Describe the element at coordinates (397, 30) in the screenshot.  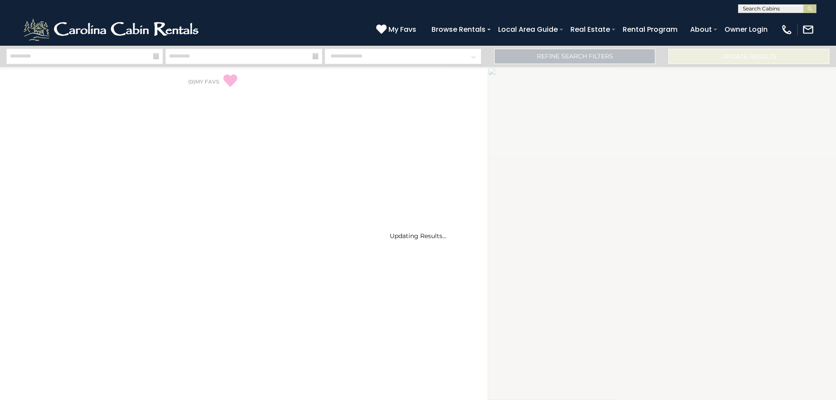
I see `a: My Favs` at that location.